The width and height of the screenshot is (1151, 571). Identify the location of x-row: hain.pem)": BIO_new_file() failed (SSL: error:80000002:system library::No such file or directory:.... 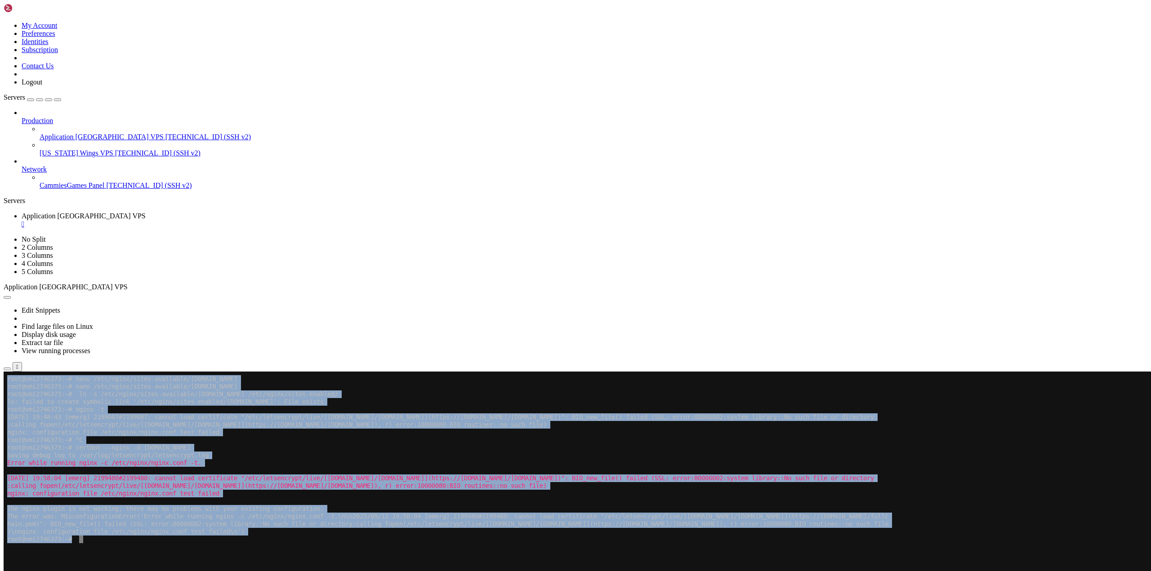
(519, 152).